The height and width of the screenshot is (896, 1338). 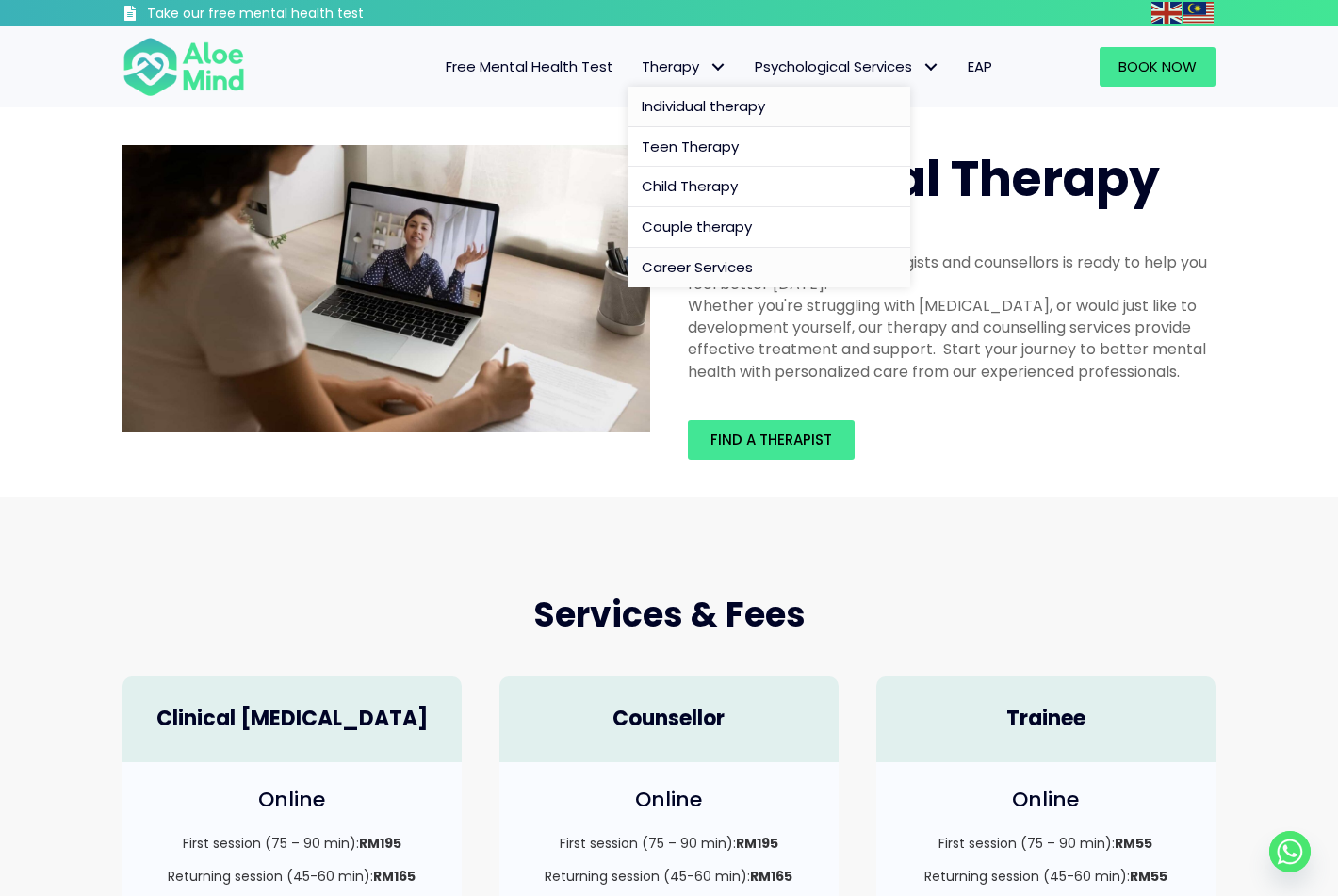 What do you see at coordinates (930, 67) in the screenshot?
I see `span: Psychological Services: submenu` at bounding box center [930, 67].